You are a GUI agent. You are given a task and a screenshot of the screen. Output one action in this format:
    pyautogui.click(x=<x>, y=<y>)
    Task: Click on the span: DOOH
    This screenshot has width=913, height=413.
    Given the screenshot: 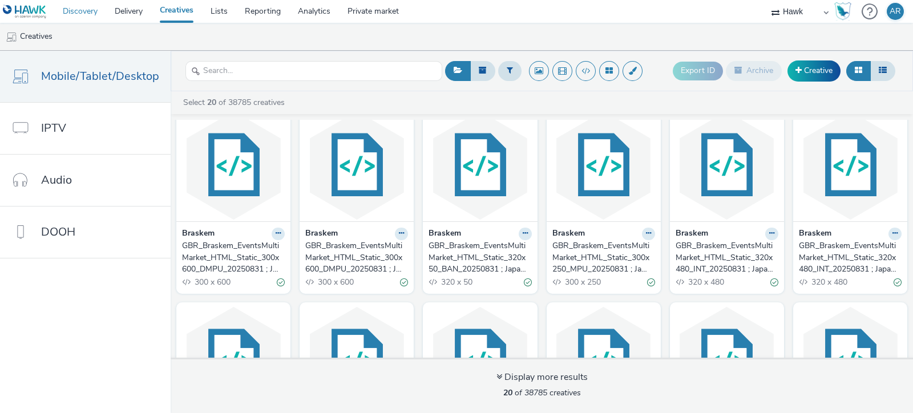 What is the action you would take?
    pyautogui.click(x=58, y=232)
    